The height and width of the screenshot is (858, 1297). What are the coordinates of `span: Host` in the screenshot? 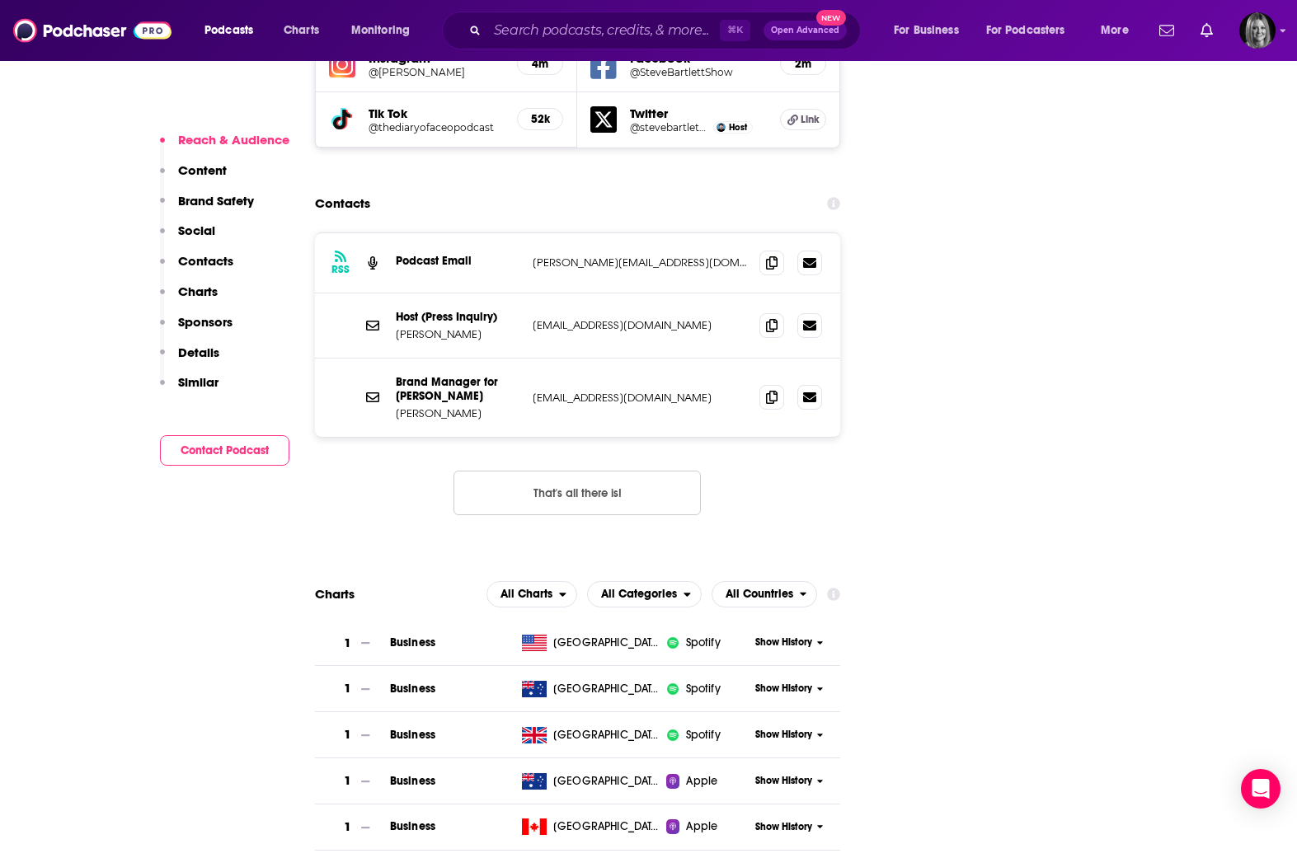 It's located at (738, 127).